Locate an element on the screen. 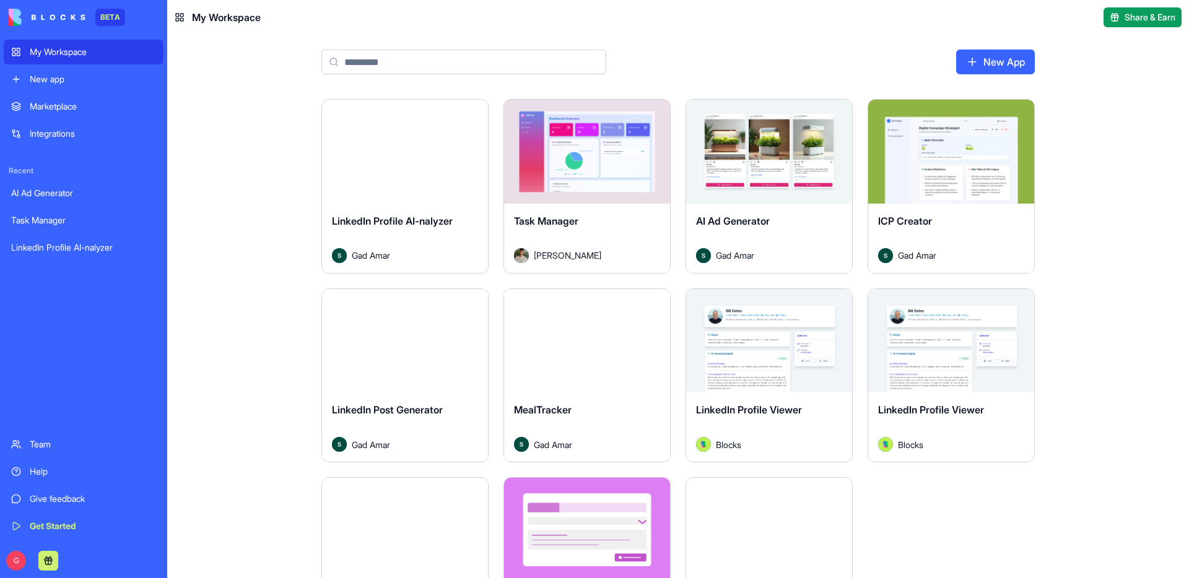  a: Help is located at coordinates (84, 472).